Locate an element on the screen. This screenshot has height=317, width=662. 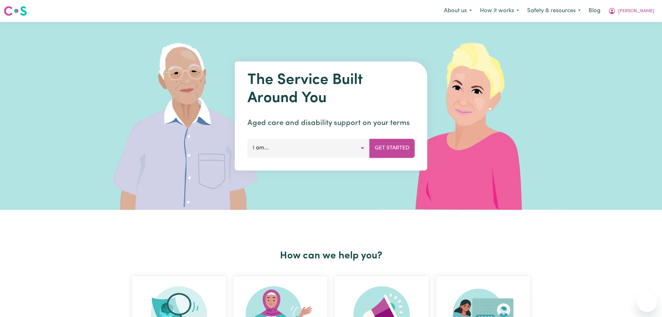
a: Blog is located at coordinates (595, 11).